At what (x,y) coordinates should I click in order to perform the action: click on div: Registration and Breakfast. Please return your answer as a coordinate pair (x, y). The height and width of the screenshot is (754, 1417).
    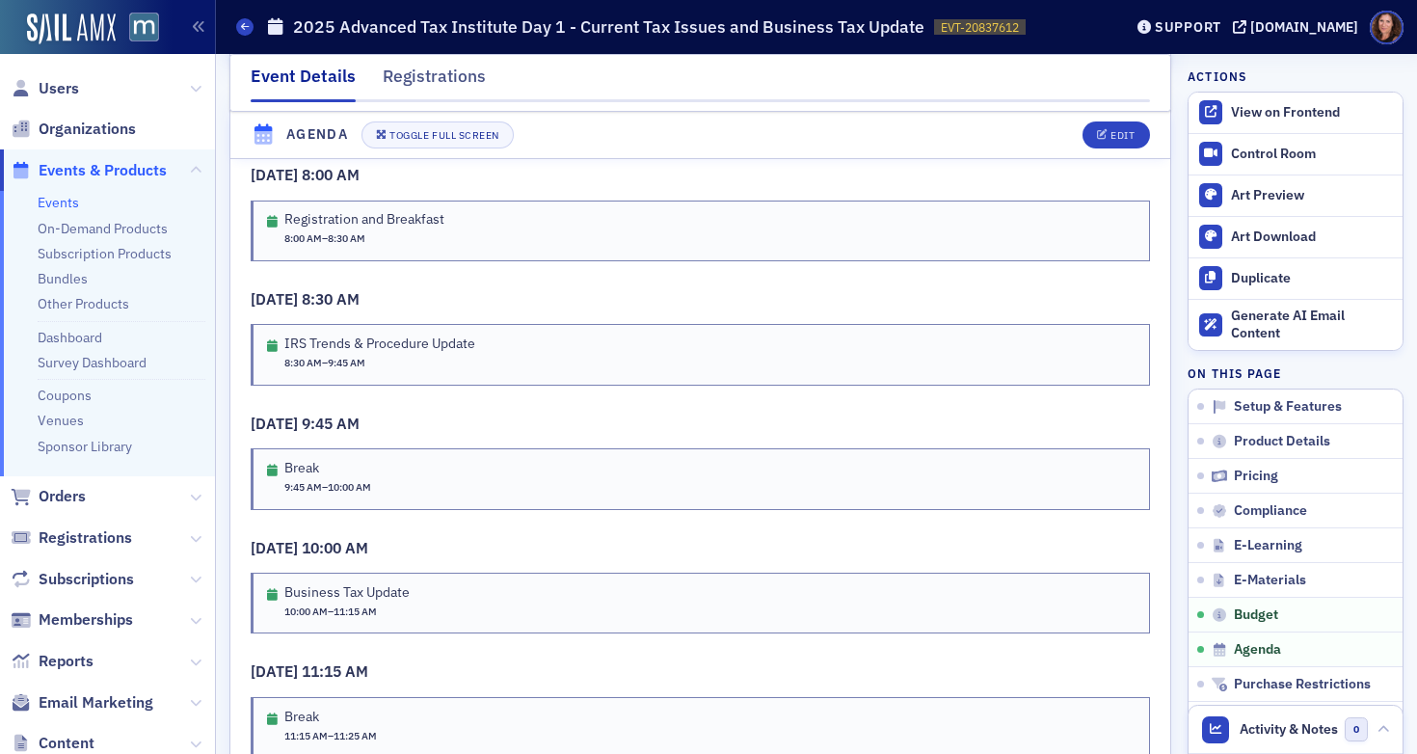
    Looking at the image, I should click on (364, 220).